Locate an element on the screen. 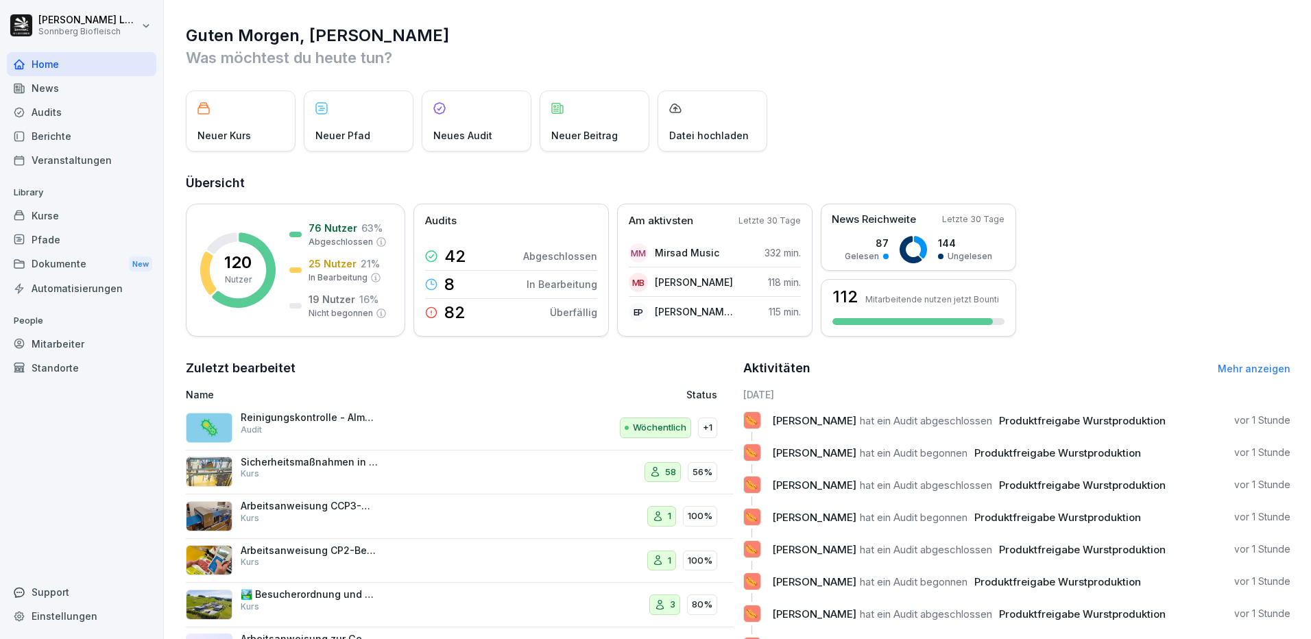  p: 21 % is located at coordinates (370, 263).